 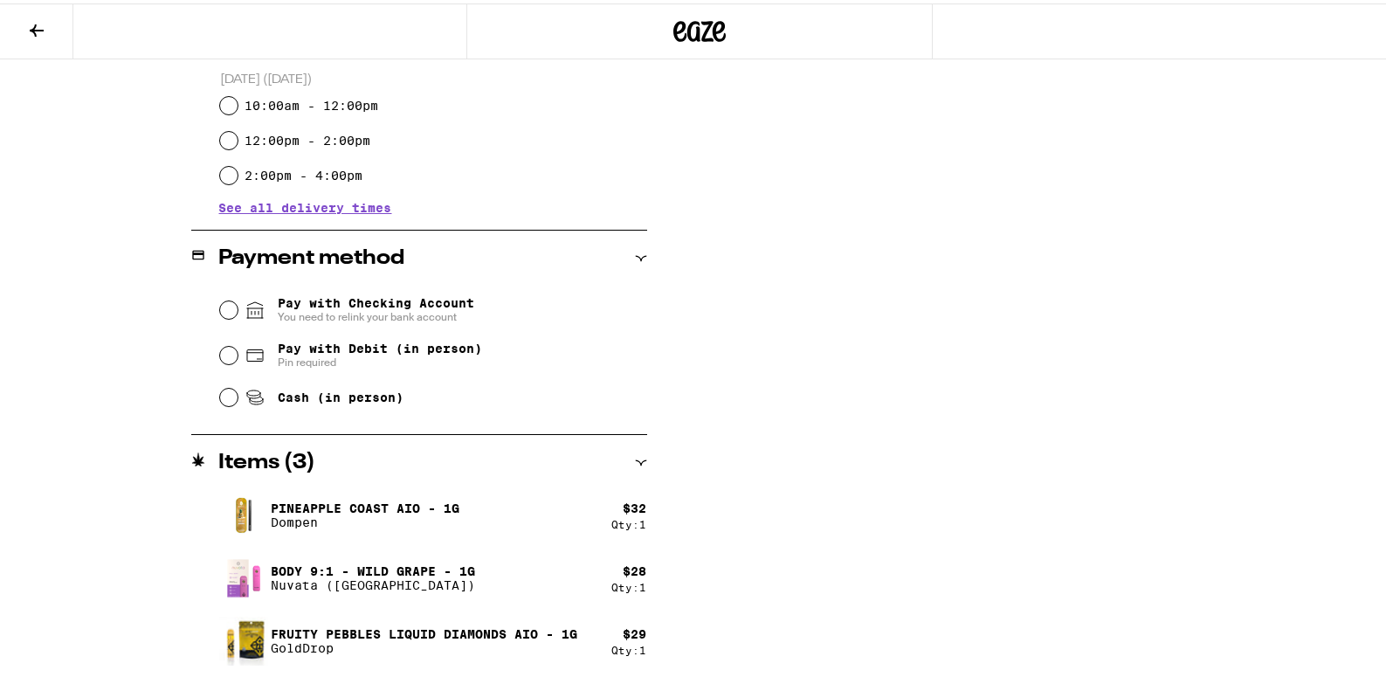 I want to click on p: GoldDrop, so click(x=424, y=645).